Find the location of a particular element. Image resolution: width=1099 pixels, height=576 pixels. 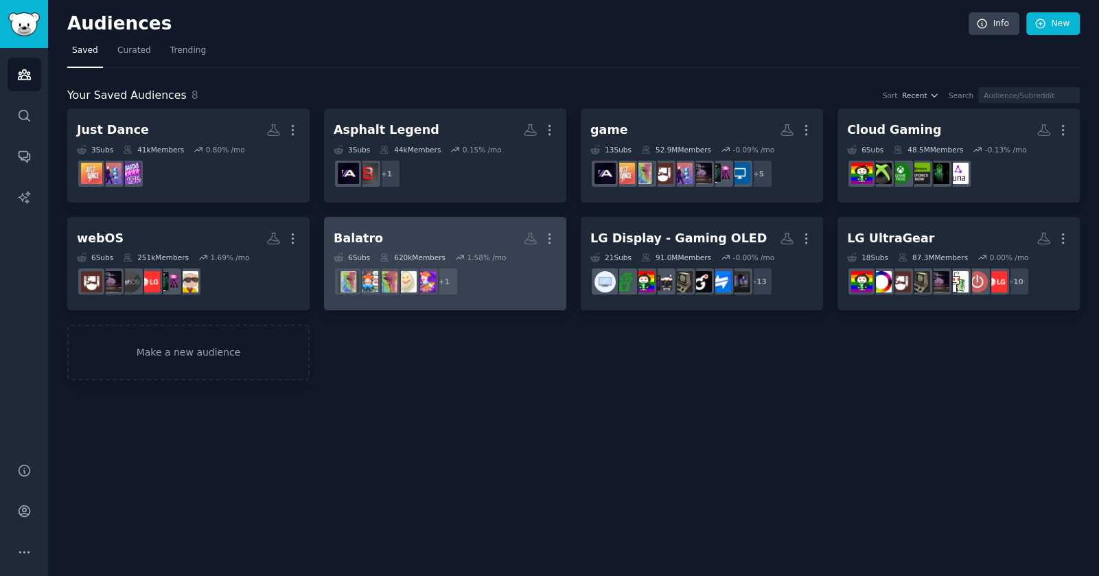

div: 48.5M Members is located at coordinates (928, 150).